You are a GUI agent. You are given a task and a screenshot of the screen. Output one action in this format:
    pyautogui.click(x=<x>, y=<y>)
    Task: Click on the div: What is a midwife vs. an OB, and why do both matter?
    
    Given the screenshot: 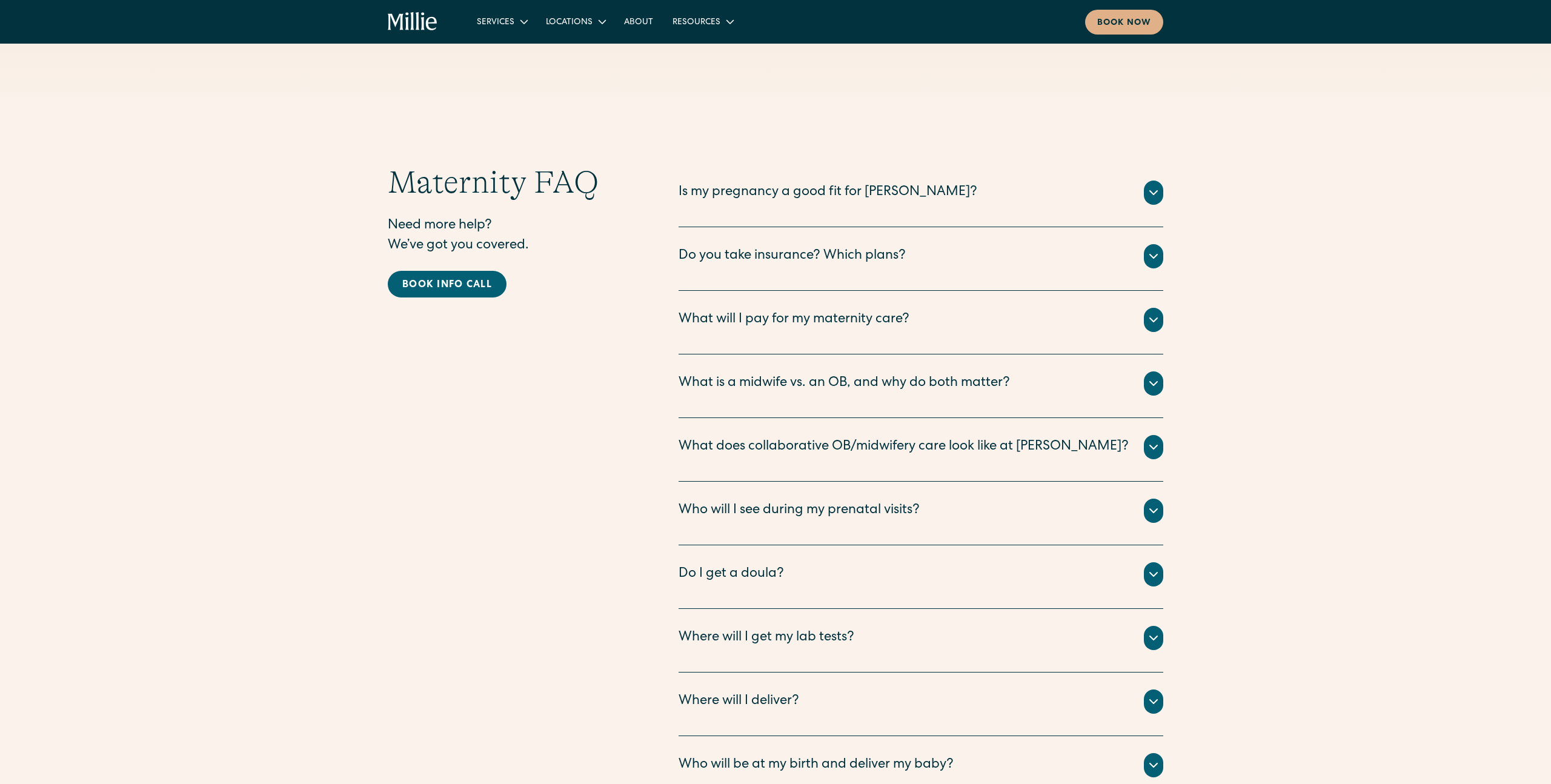 What is the action you would take?
    pyautogui.click(x=844, y=383)
    